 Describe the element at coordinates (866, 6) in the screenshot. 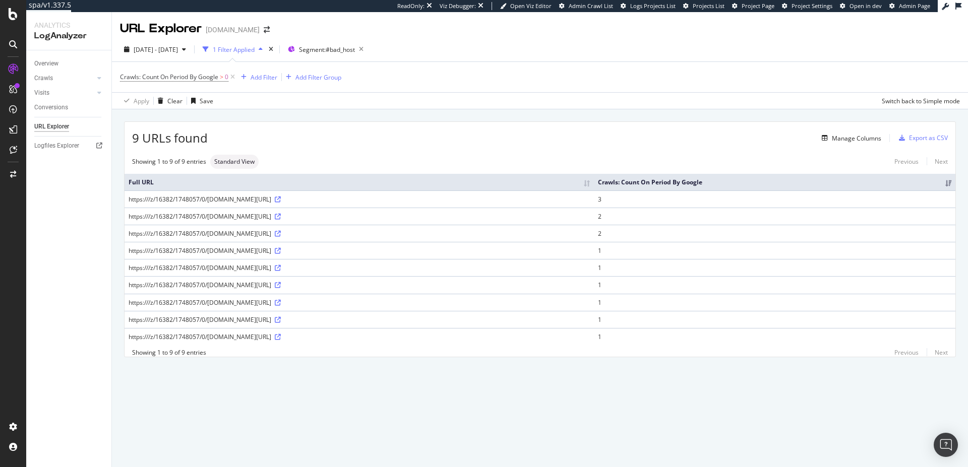

I see `span: Open in dev` at that location.